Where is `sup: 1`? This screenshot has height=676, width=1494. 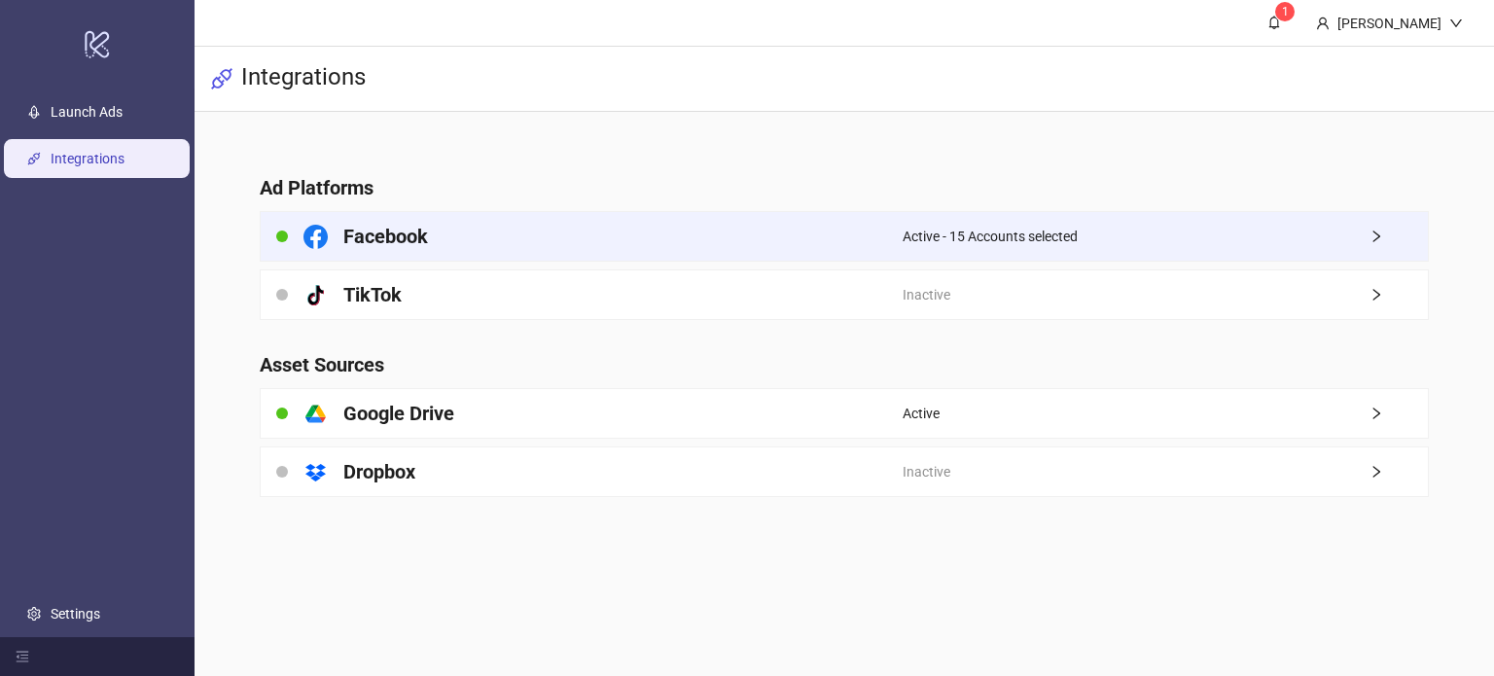
sup: 1 is located at coordinates (1285, 12).